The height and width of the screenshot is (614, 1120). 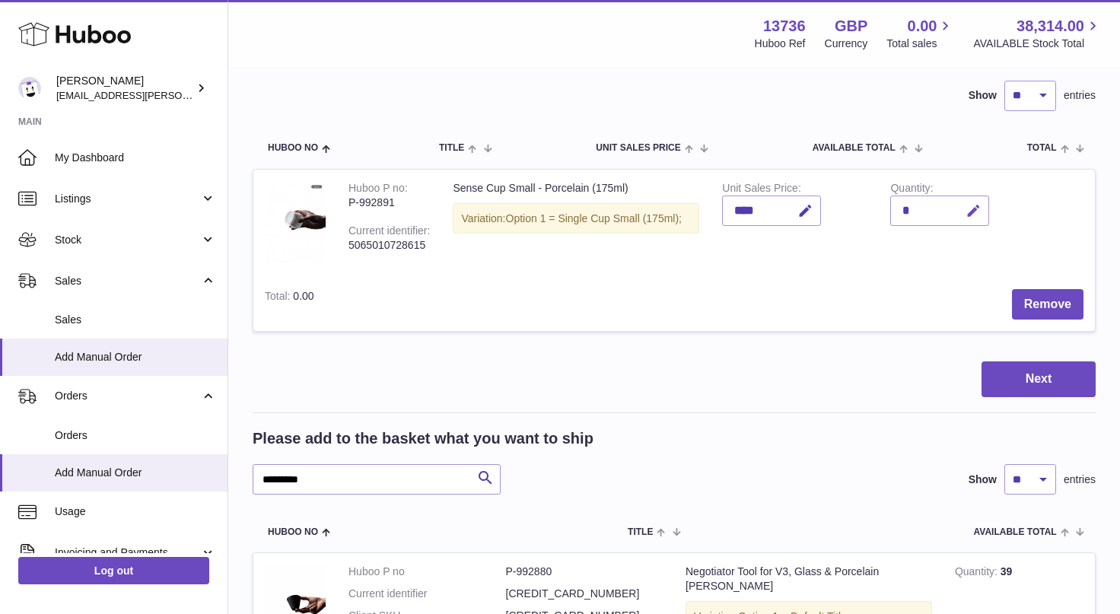 I want to click on span: Usage, so click(x=135, y=511).